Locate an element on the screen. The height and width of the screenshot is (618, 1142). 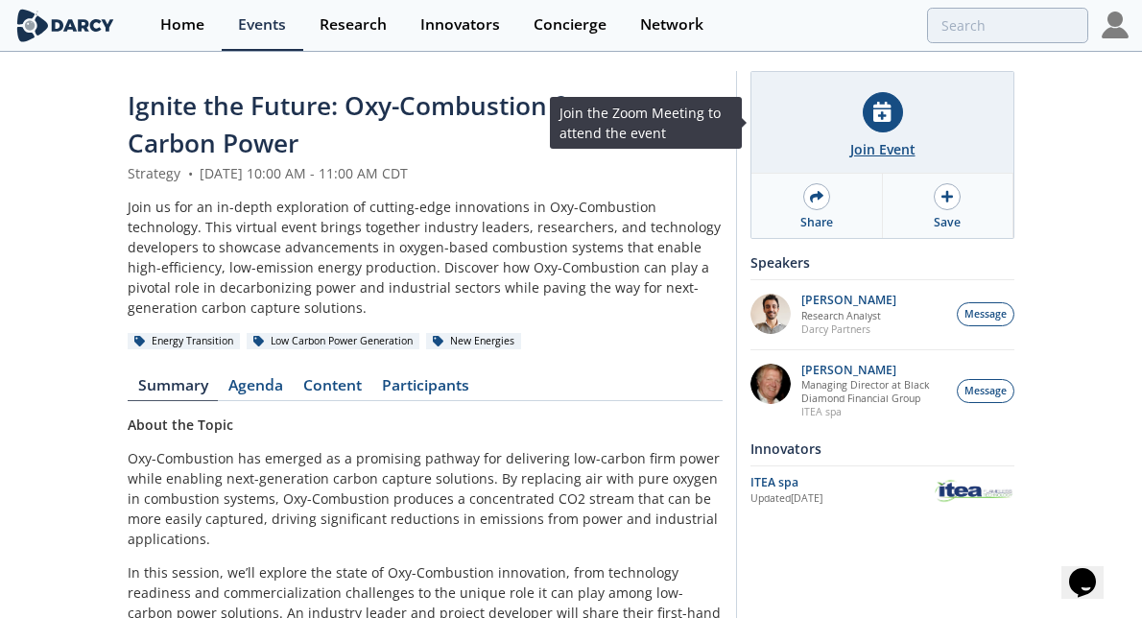
p: Oxy-Combustion has emerged as a promising pathway for delivering low-carbon firm power while enab... is located at coordinates (425, 498).